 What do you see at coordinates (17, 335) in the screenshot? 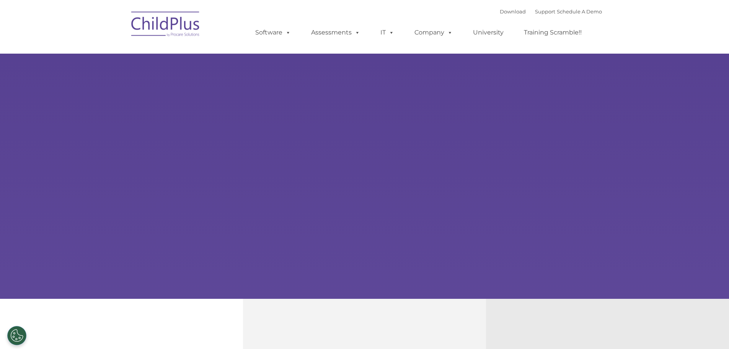
I see `button: Cookies Settings` at bounding box center [17, 335].